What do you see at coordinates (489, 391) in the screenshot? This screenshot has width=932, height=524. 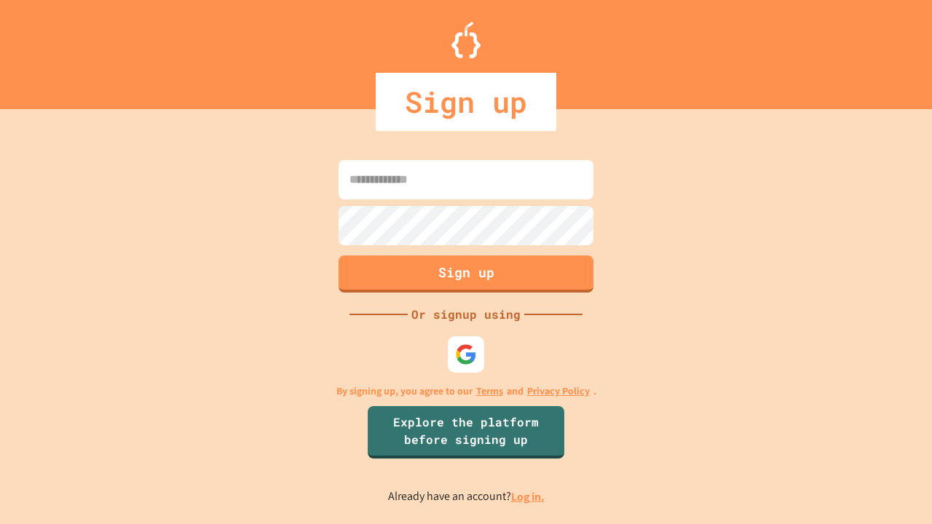 I see `a: Terms` at bounding box center [489, 391].